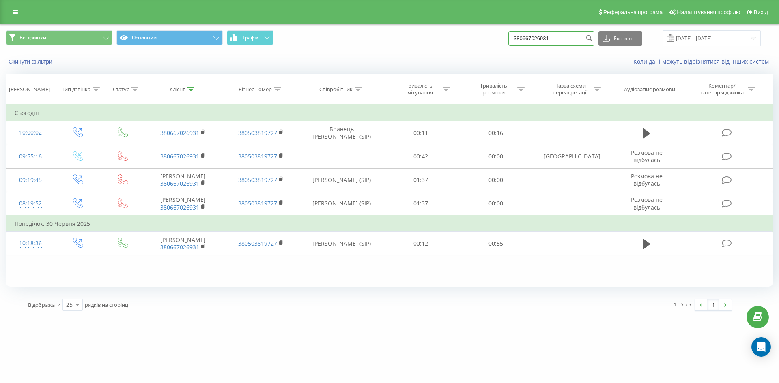 This screenshot has width=779, height=383. Describe the element at coordinates (713, 305) in the screenshot. I see `a: 1` at that location.